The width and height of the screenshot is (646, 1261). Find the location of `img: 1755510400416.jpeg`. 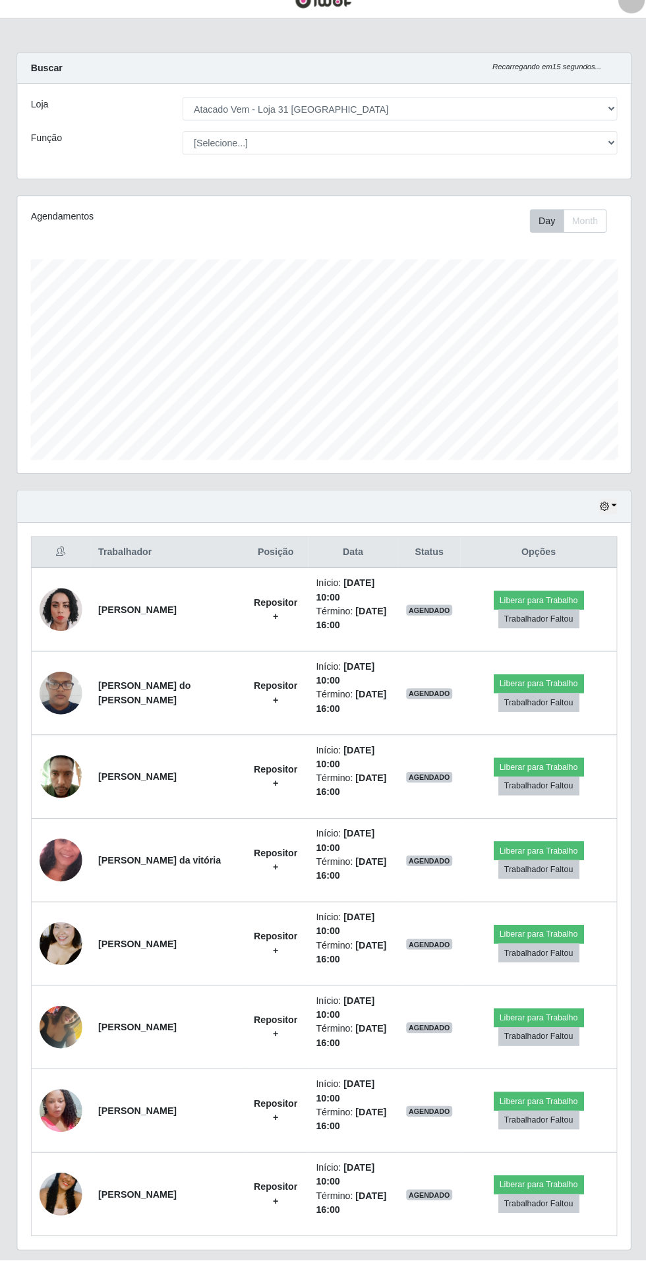

img: 1755510400416.jpeg is located at coordinates (63, 1113).